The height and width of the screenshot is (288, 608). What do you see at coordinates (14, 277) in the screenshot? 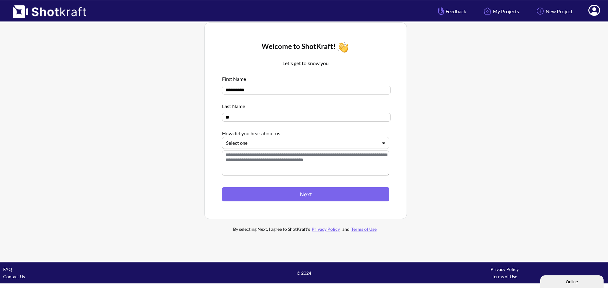
I see `a: Contact Us` at bounding box center [14, 277].